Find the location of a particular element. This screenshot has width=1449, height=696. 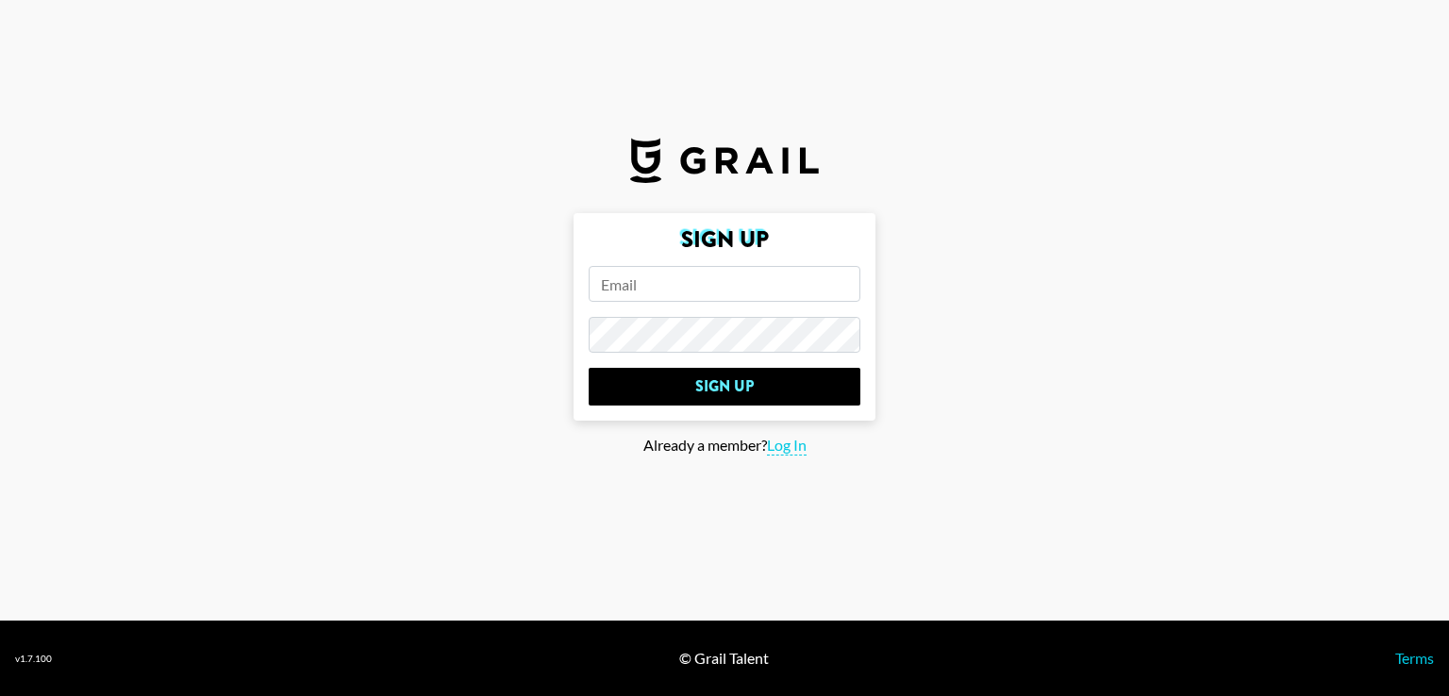

div: © Grail Talent is located at coordinates (723, 658).